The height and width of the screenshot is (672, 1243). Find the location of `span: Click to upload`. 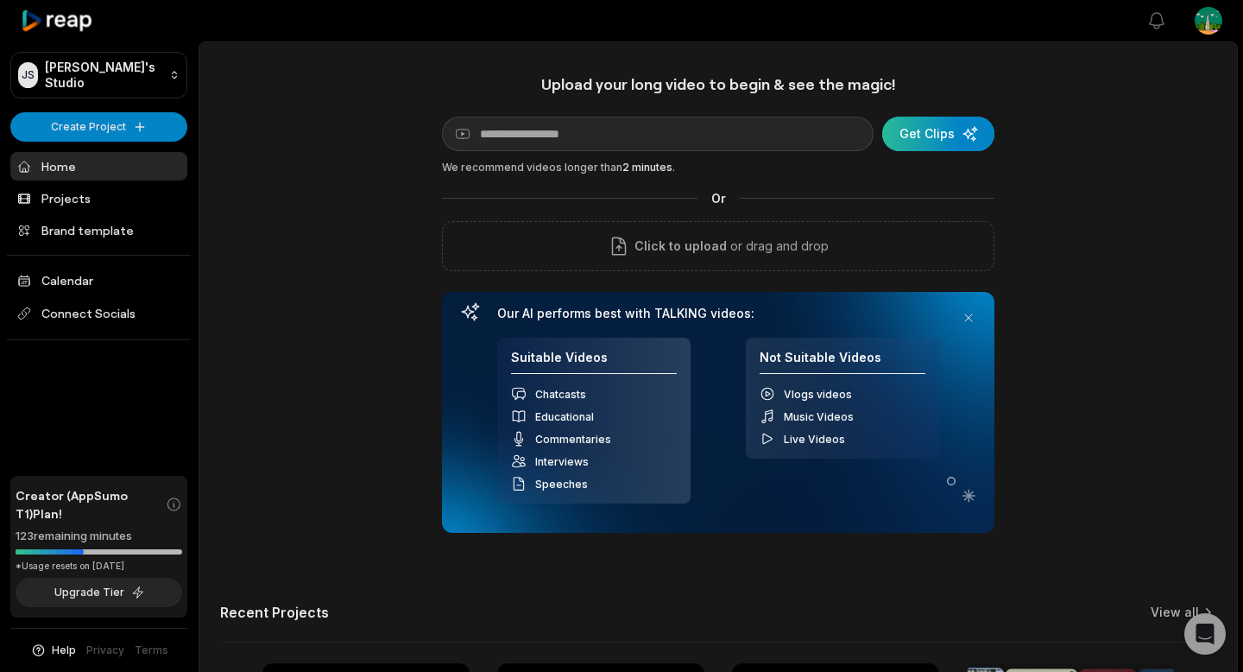

span: Click to upload is located at coordinates (680, 246).